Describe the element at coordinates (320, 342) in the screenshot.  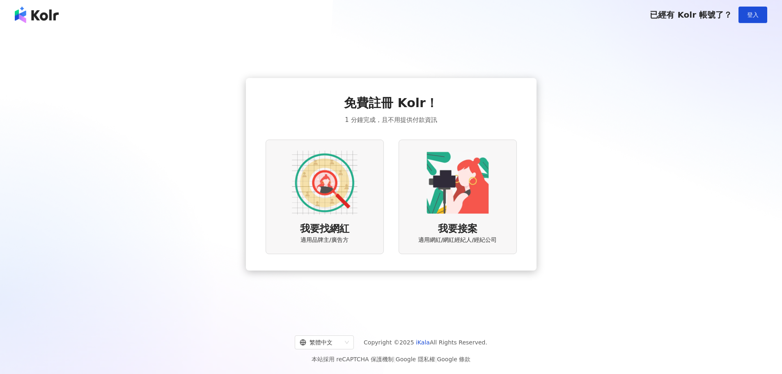
I see `div: 繁體中文` at that location.